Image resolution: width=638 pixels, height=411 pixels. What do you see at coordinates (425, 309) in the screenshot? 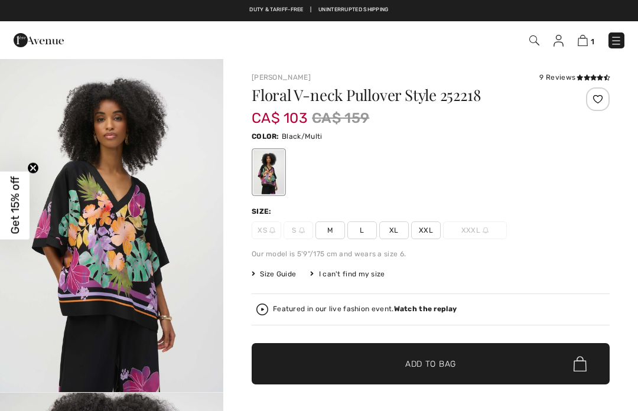
I see `strong: Watch the replay` at bounding box center [425, 309].